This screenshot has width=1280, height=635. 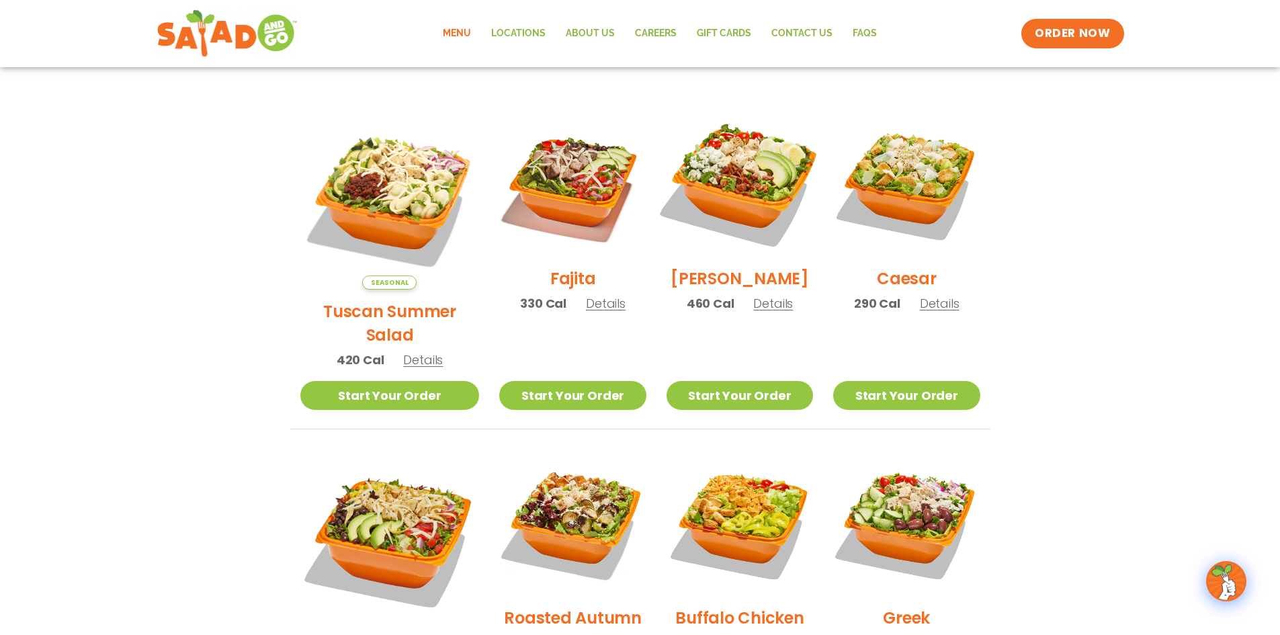 What do you see at coordinates (573, 523) in the screenshot?
I see `img: Product photo for Roasted Autumn Salad` at bounding box center [573, 523].